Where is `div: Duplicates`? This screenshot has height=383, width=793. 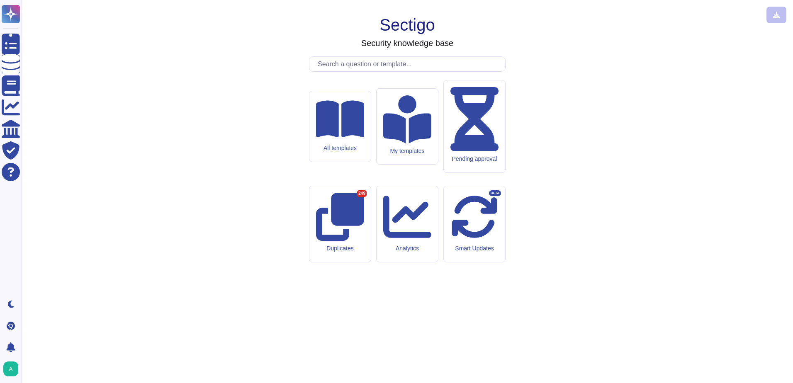 div: Duplicates is located at coordinates (340, 248).